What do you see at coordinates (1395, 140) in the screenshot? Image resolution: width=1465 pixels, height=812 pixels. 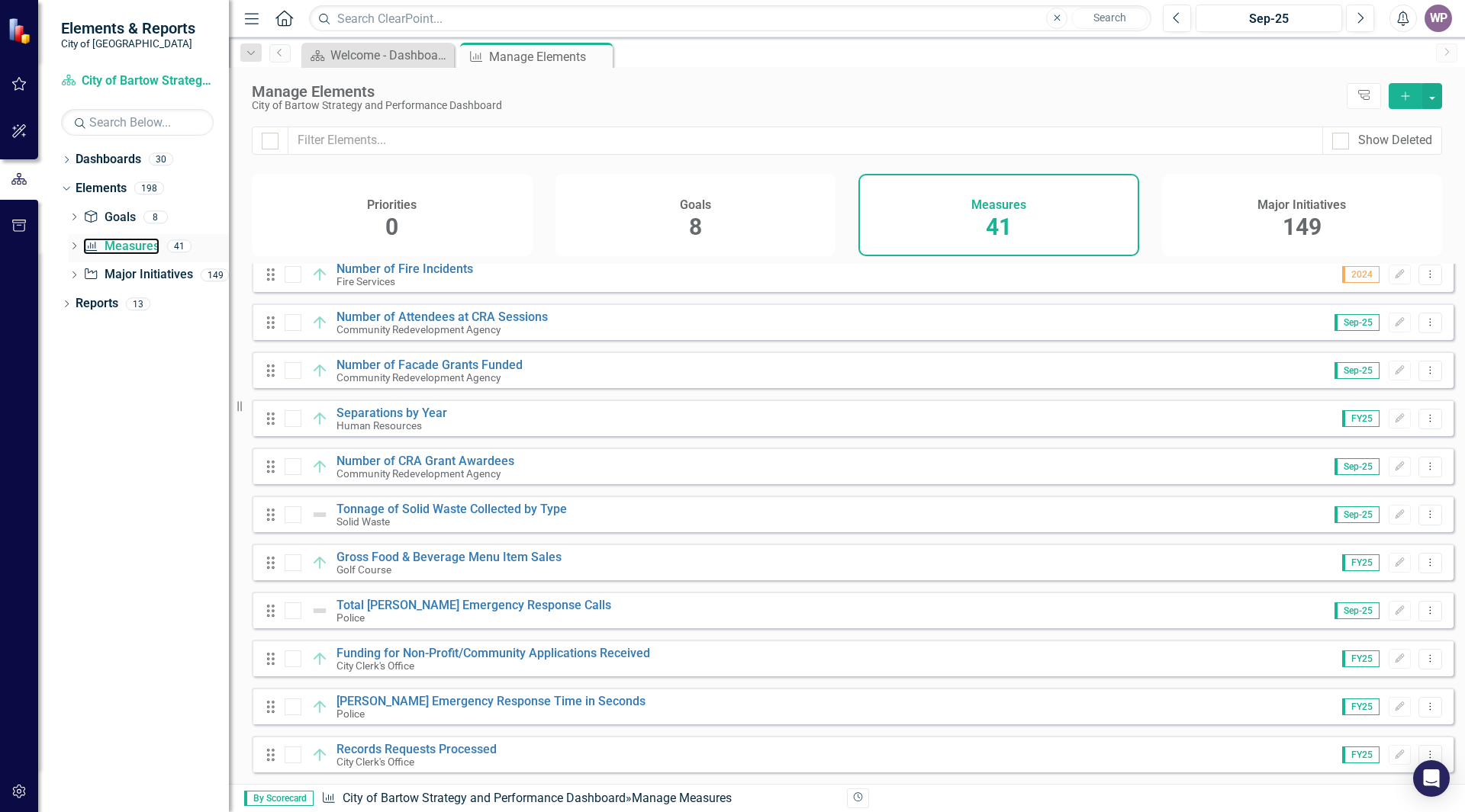 I see `div: Show Deleted` at bounding box center [1395, 140].